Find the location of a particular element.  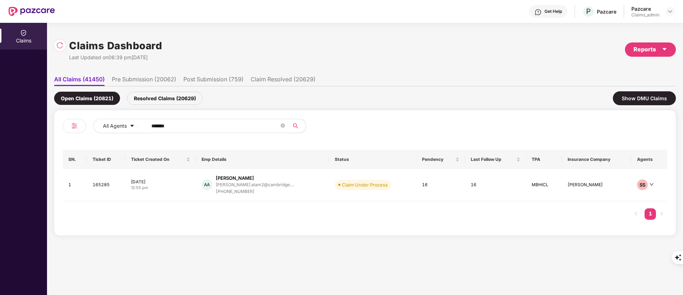

span: Last Follow Up is located at coordinates (493, 159).